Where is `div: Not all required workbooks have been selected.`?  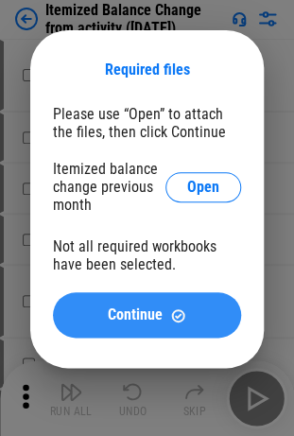 div: Not all required workbooks have been selected. is located at coordinates (147, 256).